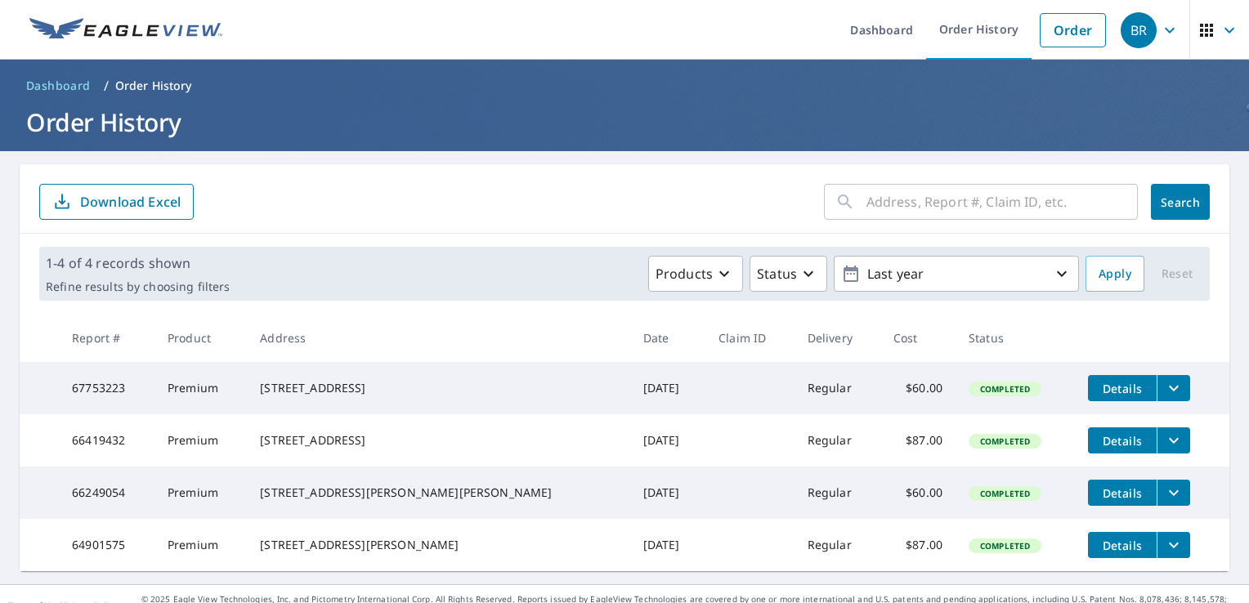  I want to click on p: 1-4 of 4 records shown, so click(137, 263).